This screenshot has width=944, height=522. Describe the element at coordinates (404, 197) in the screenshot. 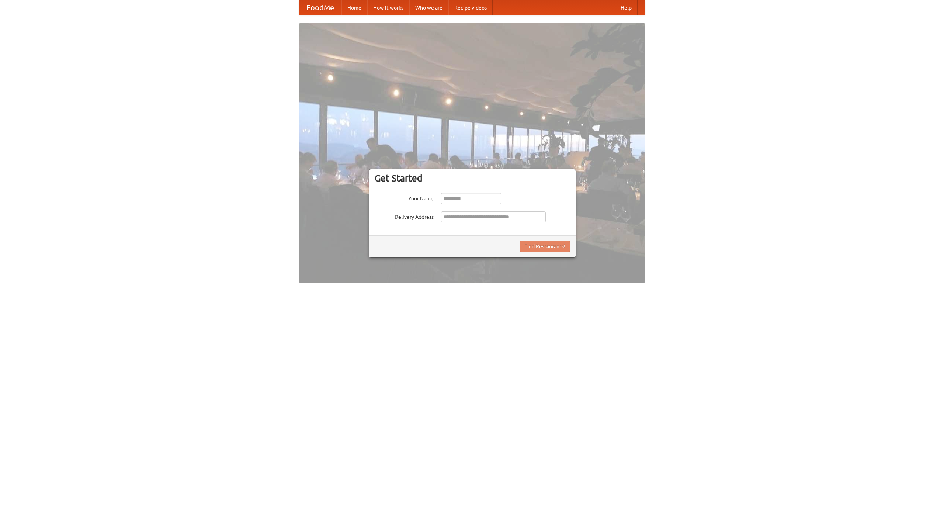

I see `label: Your Name` at that location.